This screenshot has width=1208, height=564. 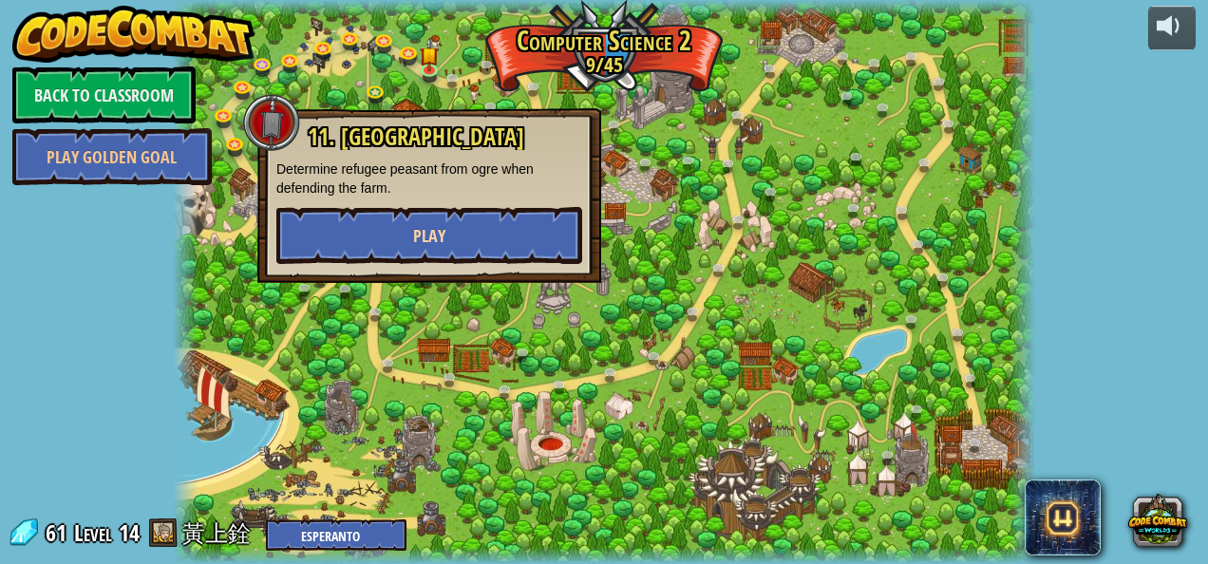 I want to click on span: 14, so click(x=129, y=533).